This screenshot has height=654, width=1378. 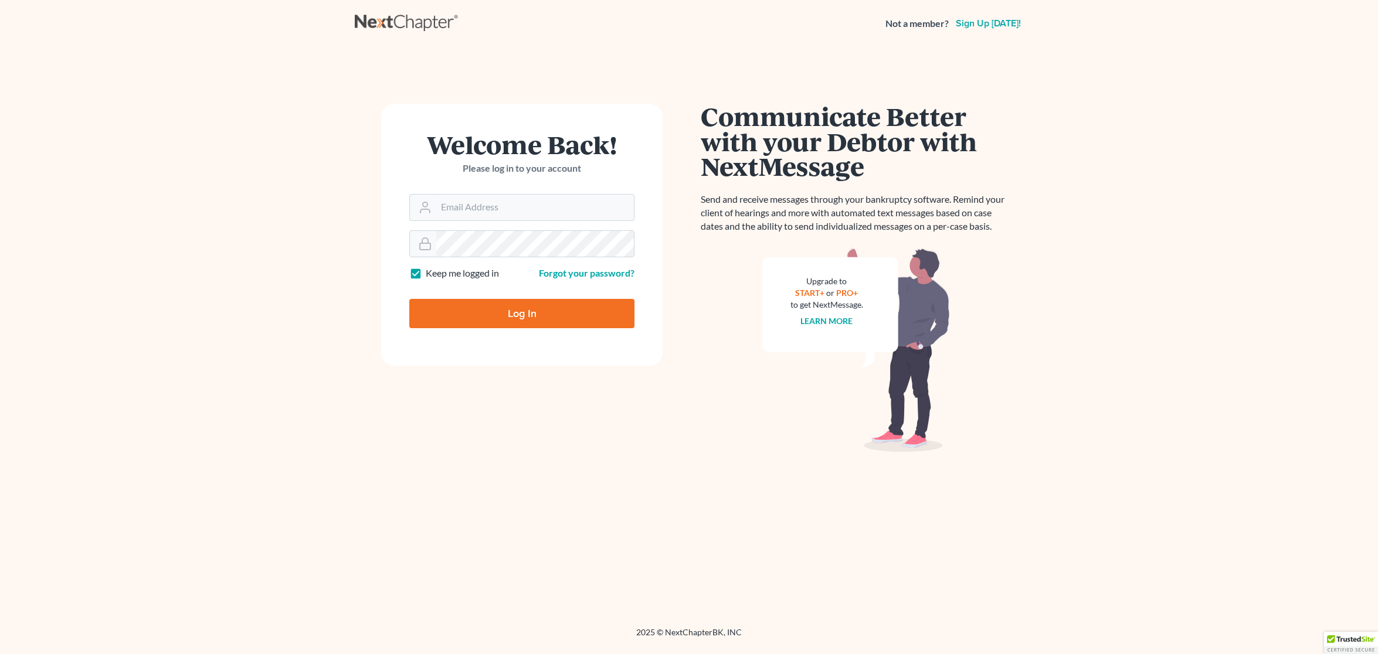 What do you see at coordinates (586, 273) in the screenshot?
I see `a: Forgot your password?` at bounding box center [586, 273].